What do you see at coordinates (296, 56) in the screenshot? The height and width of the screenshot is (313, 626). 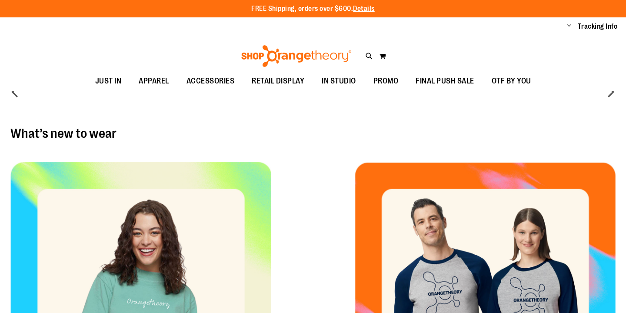 I see `img: Shop Orangetheory` at bounding box center [296, 56].